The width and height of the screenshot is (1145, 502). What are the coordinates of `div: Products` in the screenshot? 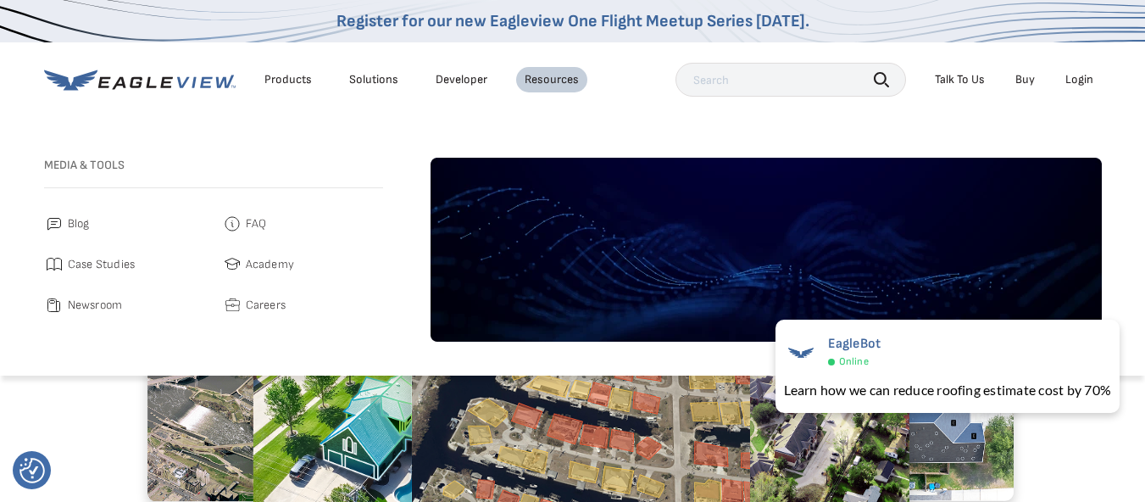 It's located at (288, 80).